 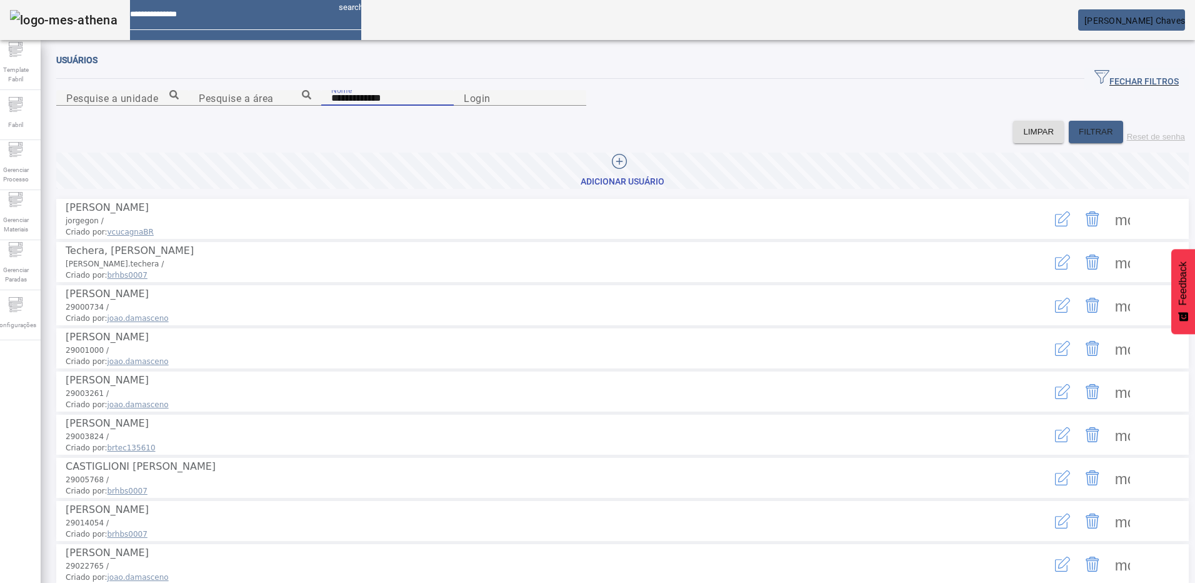 What do you see at coordinates (1183, 283) in the screenshot?
I see `span: Feedback` at bounding box center [1183, 283].